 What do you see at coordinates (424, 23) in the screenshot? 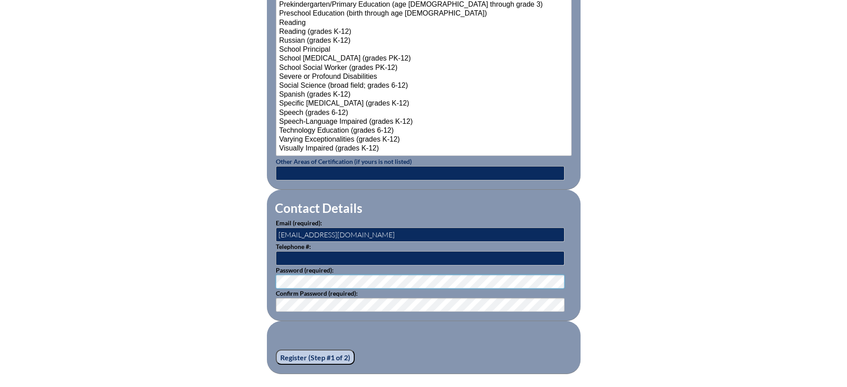
I see `option: Reading` at bounding box center [424, 23].